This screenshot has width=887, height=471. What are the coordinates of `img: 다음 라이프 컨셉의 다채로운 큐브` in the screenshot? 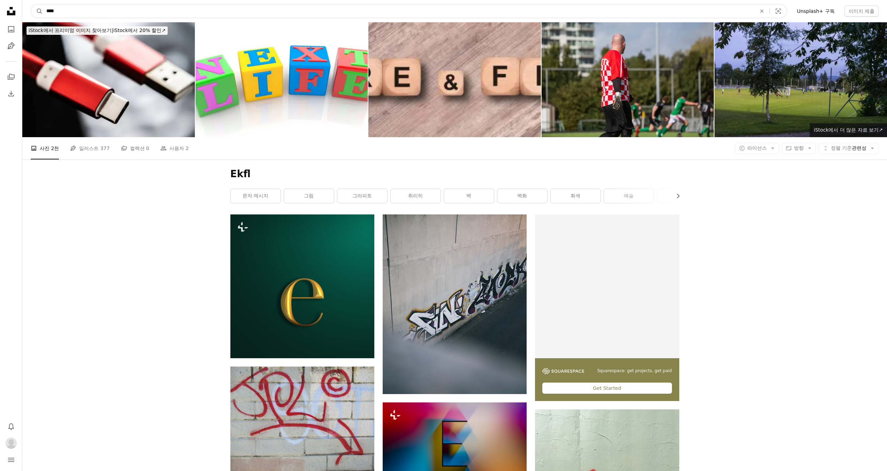 It's located at (282, 80).